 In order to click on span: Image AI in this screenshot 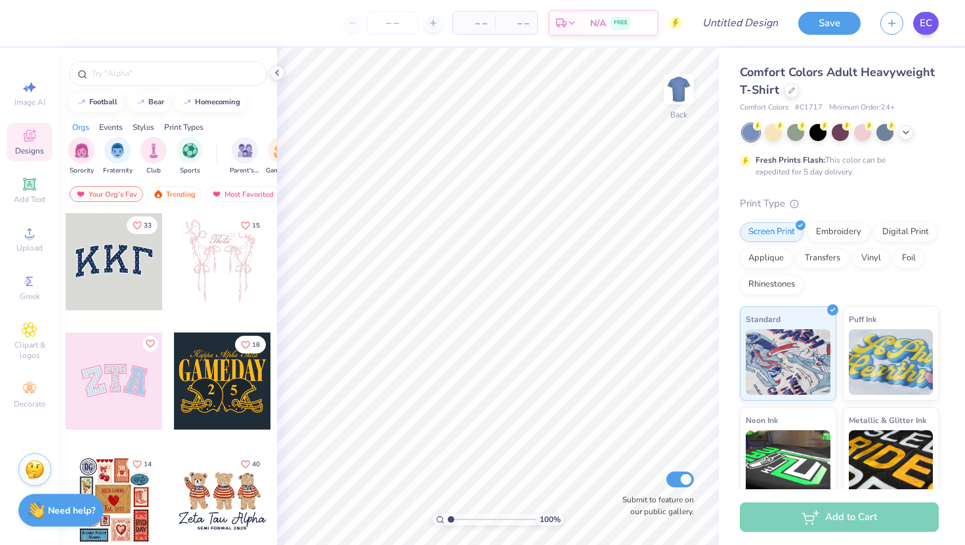, I will do `click(30, 102)`.